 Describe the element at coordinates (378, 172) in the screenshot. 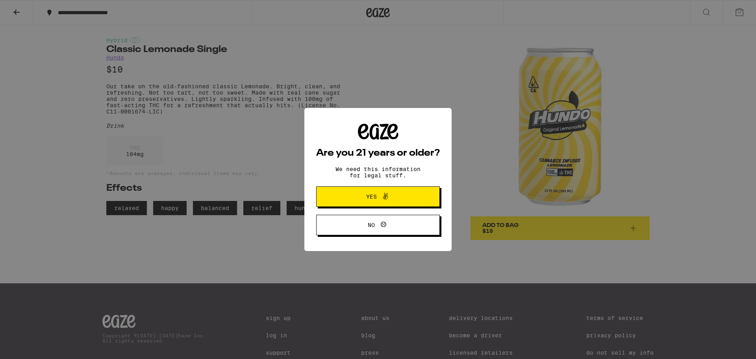

I see `p: We need this information for legal stuff.` at that location.